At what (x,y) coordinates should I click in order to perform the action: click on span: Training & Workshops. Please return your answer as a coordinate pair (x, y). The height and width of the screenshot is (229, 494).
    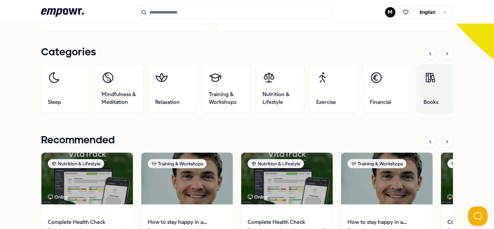
    Looking at the image, I should click on (226, 98).